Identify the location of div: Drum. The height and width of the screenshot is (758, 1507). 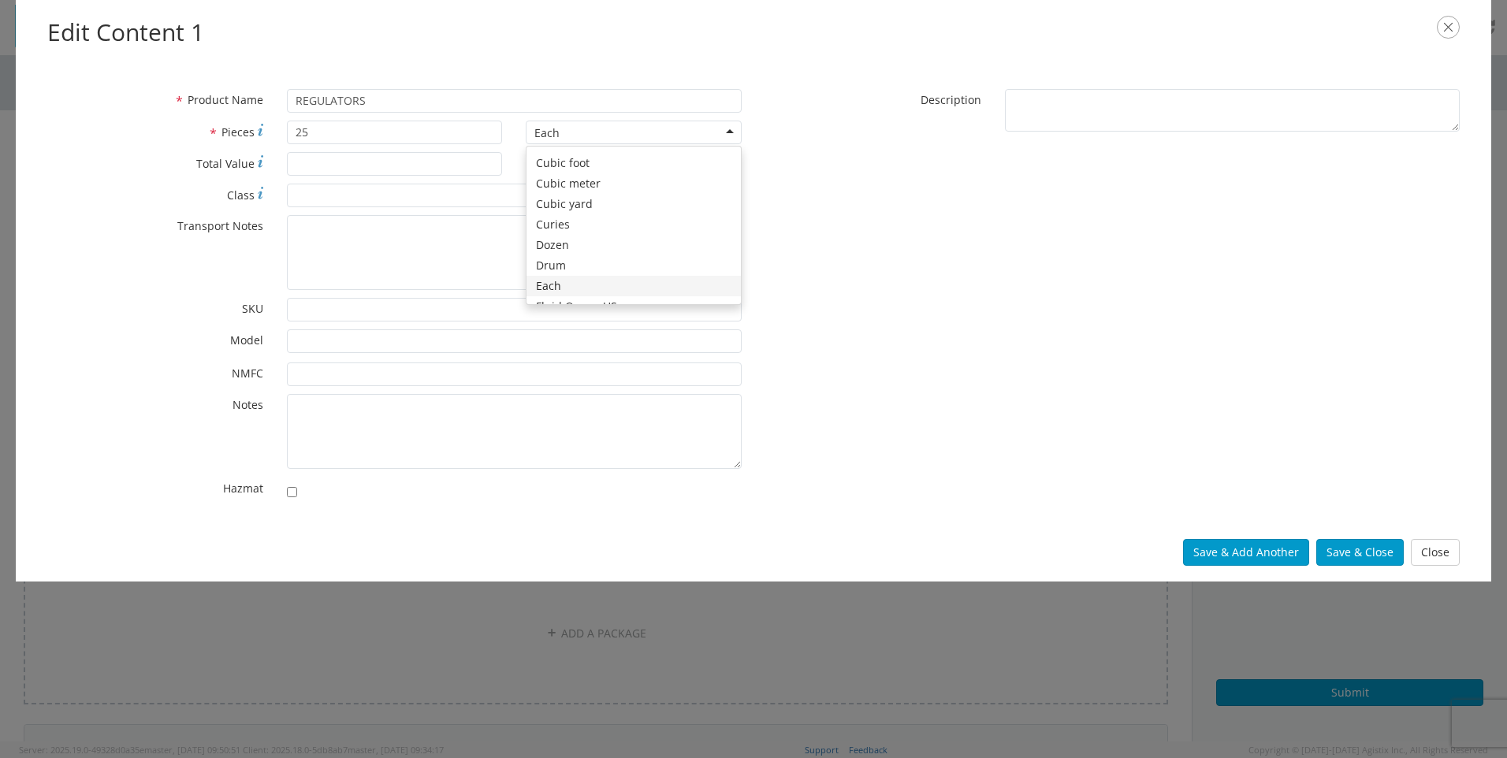
(634, 266).